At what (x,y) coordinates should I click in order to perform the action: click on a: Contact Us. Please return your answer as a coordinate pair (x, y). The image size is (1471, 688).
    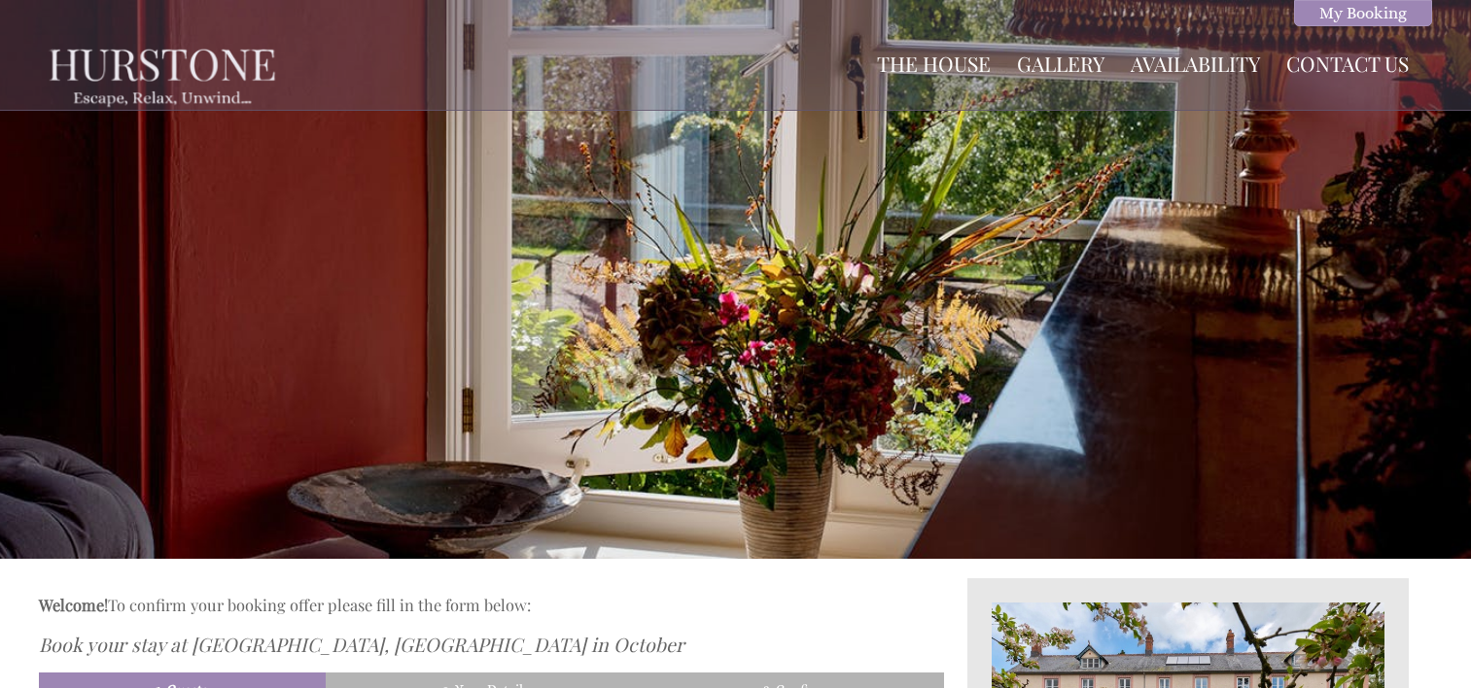
    Looking at the image, I should click on (1347, 63).